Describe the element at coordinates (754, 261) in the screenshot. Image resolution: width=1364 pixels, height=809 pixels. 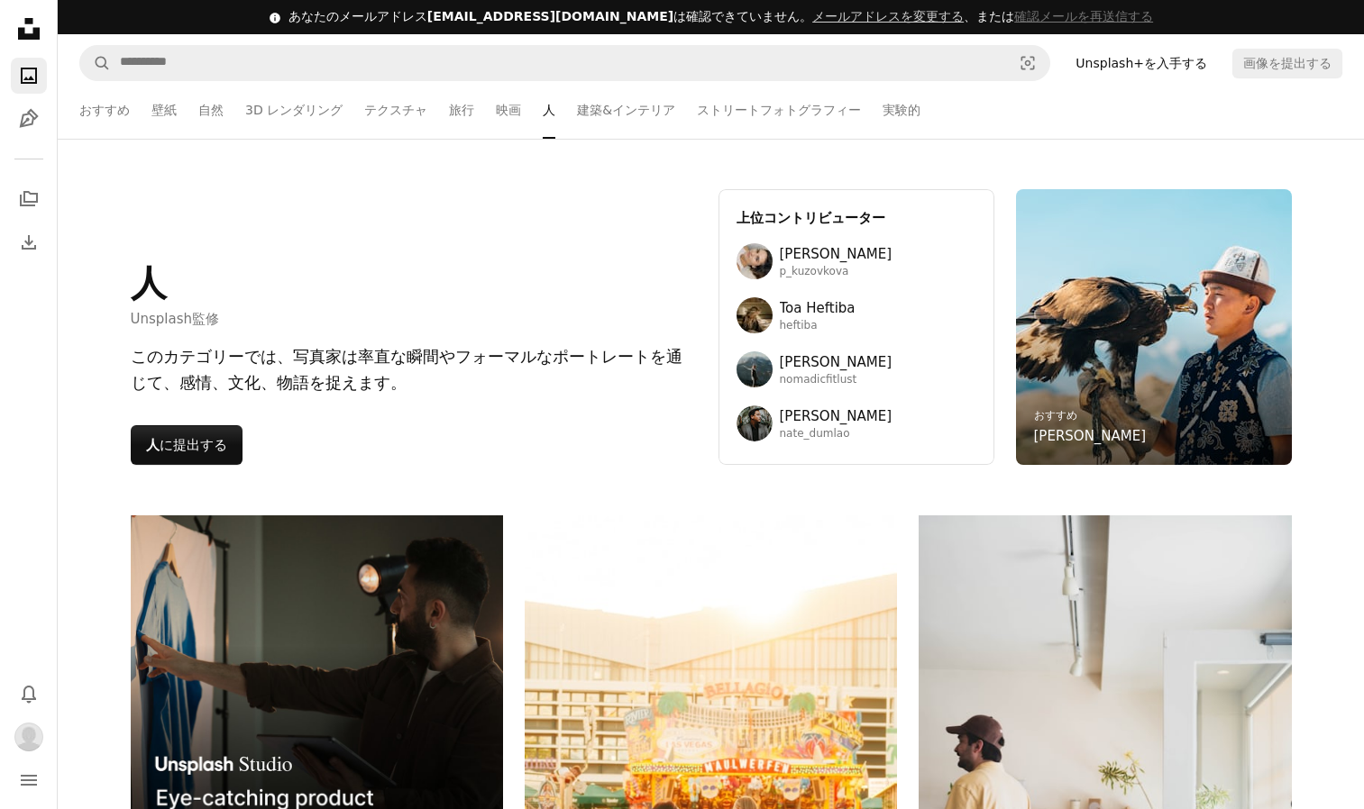
I see `img: ユーザーPolina Kuzovkovaのアバター` at that location.